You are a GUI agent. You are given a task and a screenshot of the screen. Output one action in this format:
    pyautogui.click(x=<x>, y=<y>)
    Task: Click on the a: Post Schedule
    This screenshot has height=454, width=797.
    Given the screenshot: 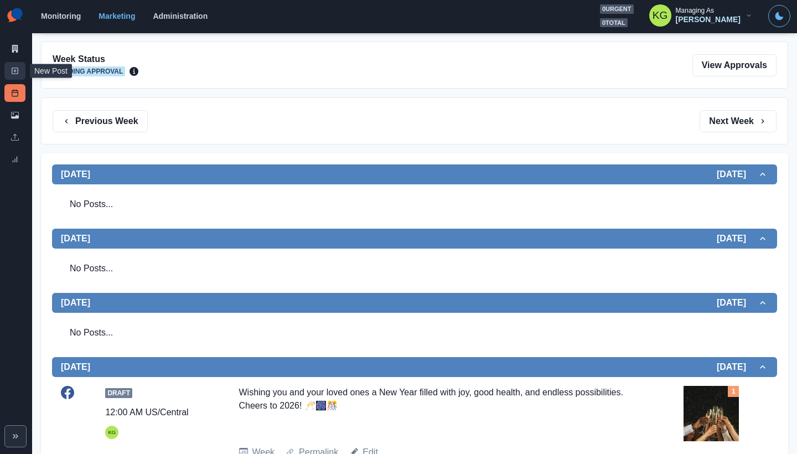 What is the action you would take?
    pyautogui.click(x=15, y=93)
    